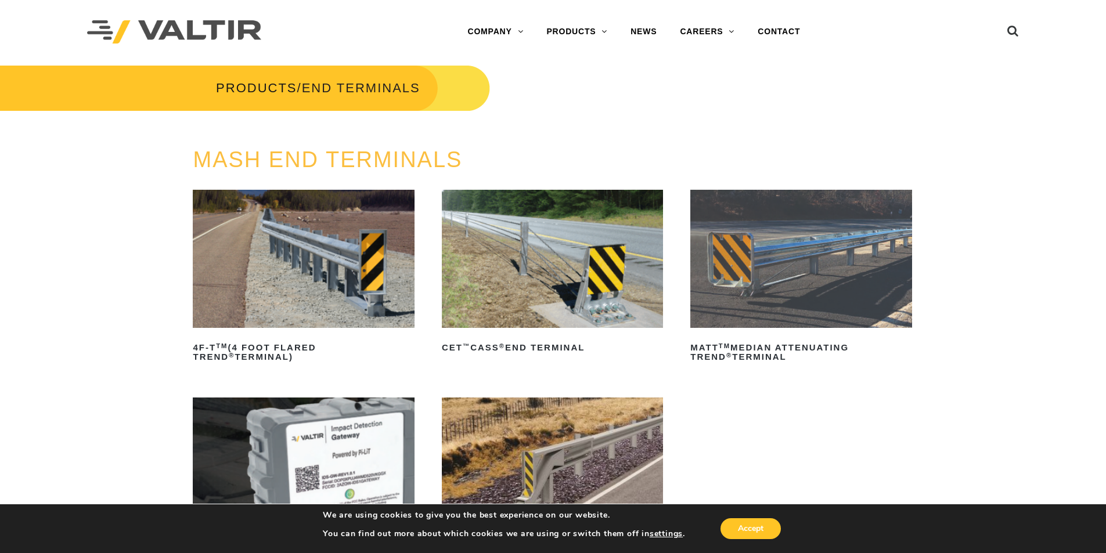 This screenshot has width=1106, height=553. I want to click on img: SoftStop System End Terminal, so click(552, 467).